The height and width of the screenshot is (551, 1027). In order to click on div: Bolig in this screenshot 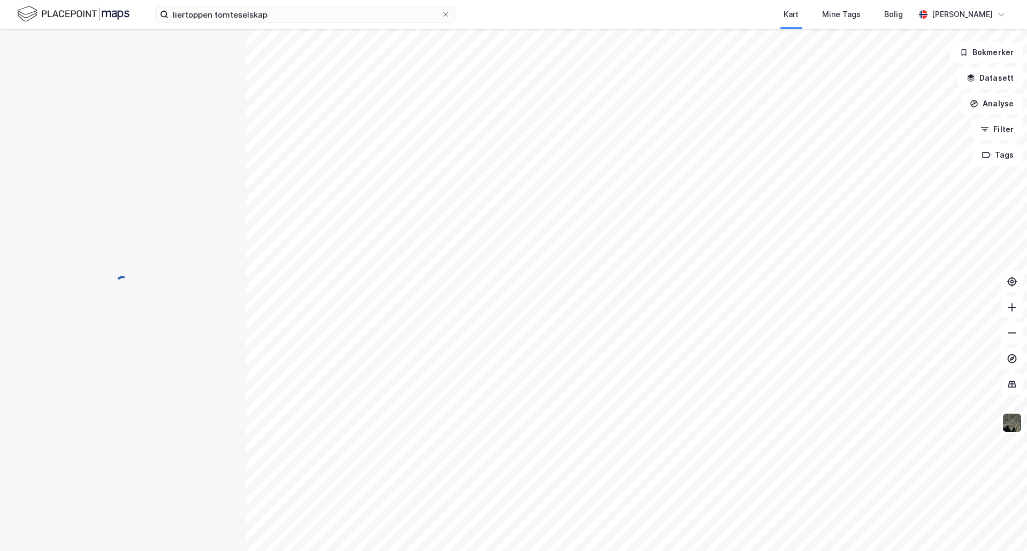, I will do `click(893, 14)`.